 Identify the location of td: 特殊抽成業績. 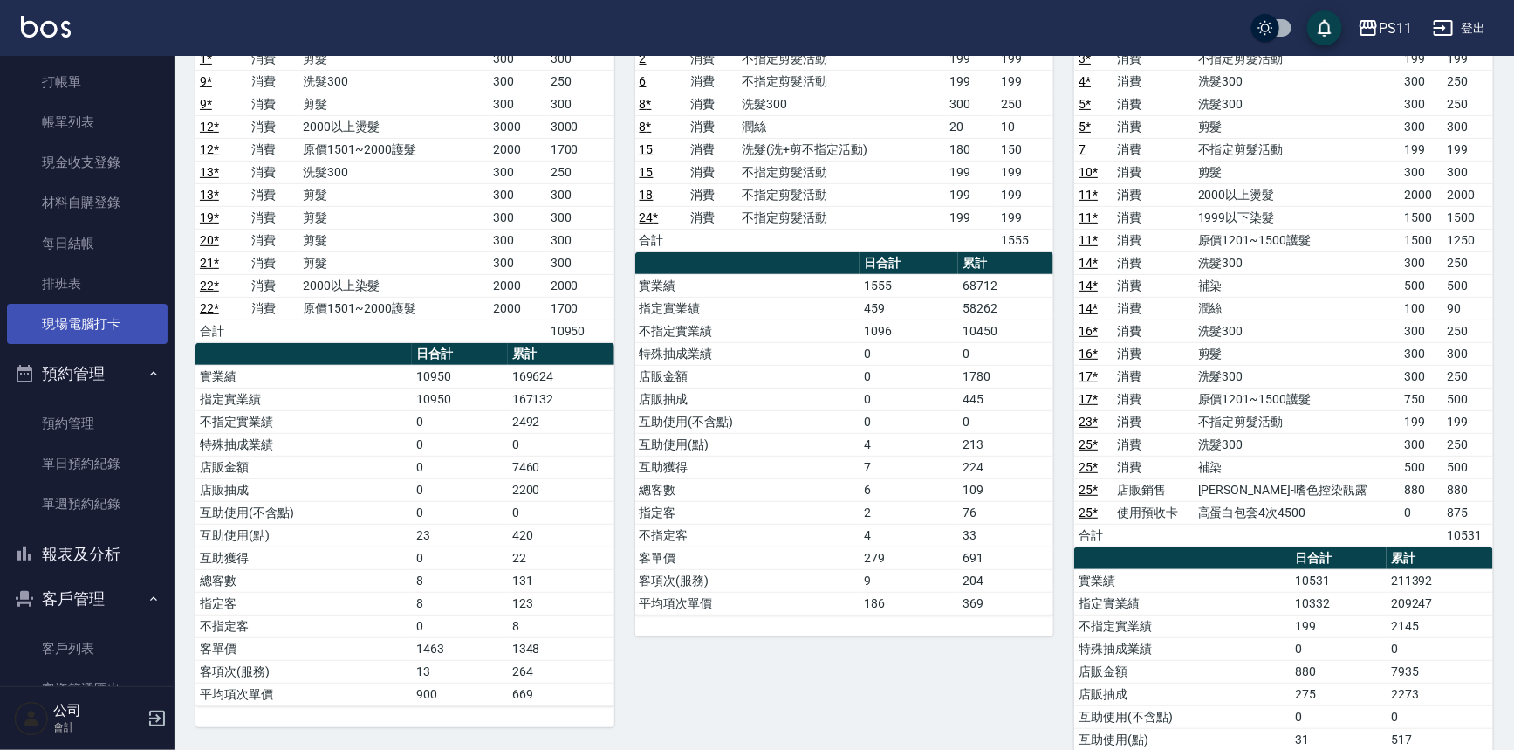
(304, 444).